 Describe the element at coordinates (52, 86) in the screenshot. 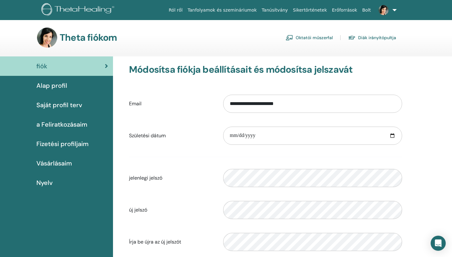

I see `span: Alap profil` at that location.